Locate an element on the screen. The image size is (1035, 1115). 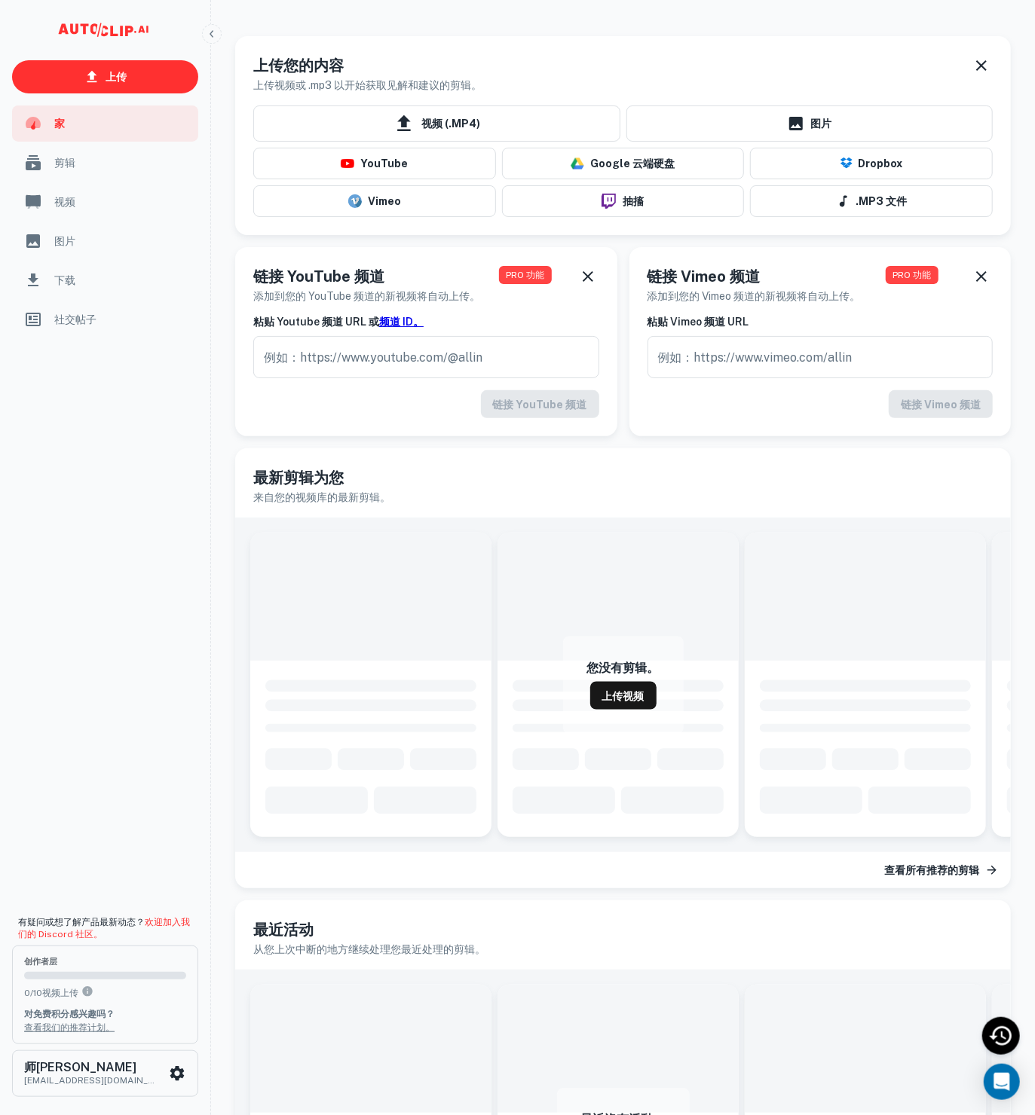
font: 频道 ID。 is located at coordinates (401, 322).